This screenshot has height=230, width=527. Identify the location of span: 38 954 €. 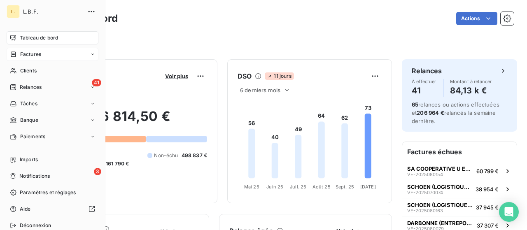
(487, 190).